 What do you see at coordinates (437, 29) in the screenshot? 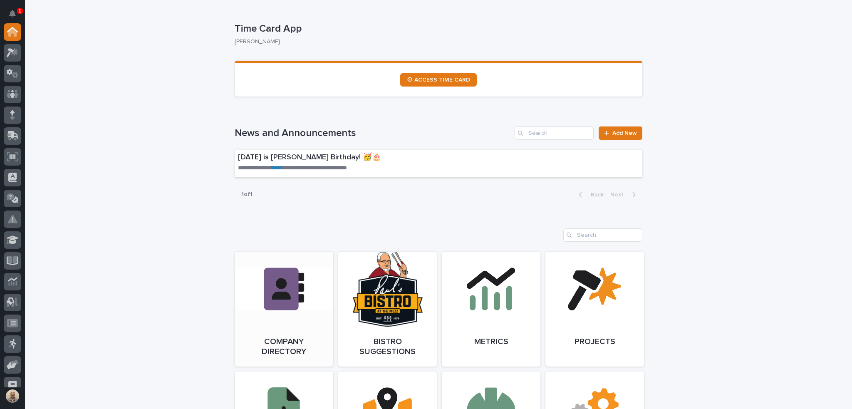
I see `p: Time Card App` at bounding box center [437, 29].